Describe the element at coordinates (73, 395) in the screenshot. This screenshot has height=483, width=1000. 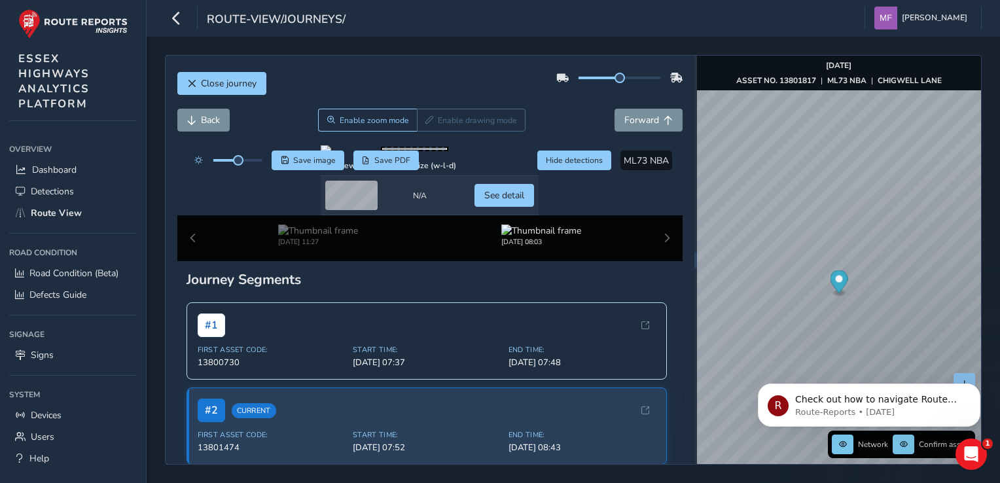
I see `div: System` at that location.